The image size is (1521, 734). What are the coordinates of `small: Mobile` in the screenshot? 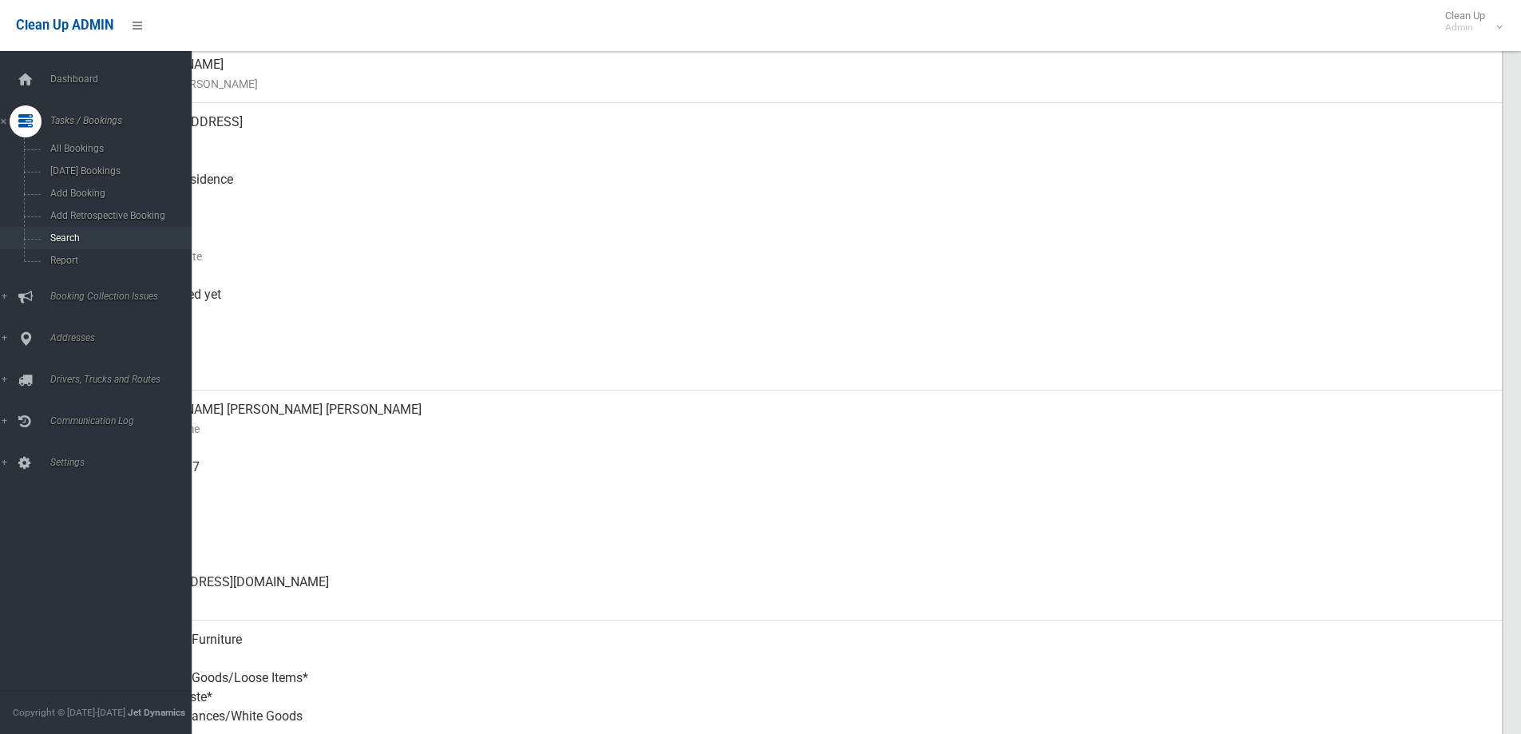 It's located at (808, 486).